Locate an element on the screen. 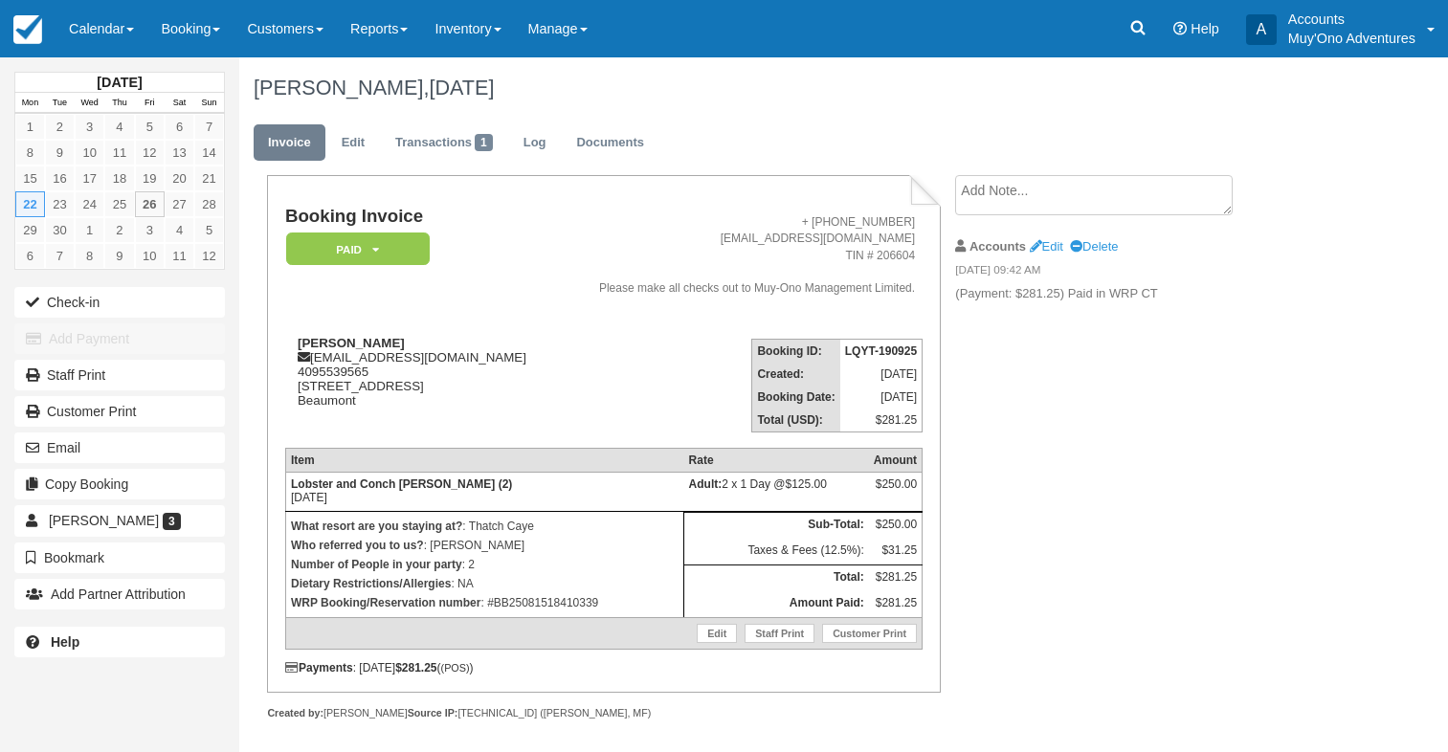  p: : #BB25081518410339 is located at coordinates (484, 603).